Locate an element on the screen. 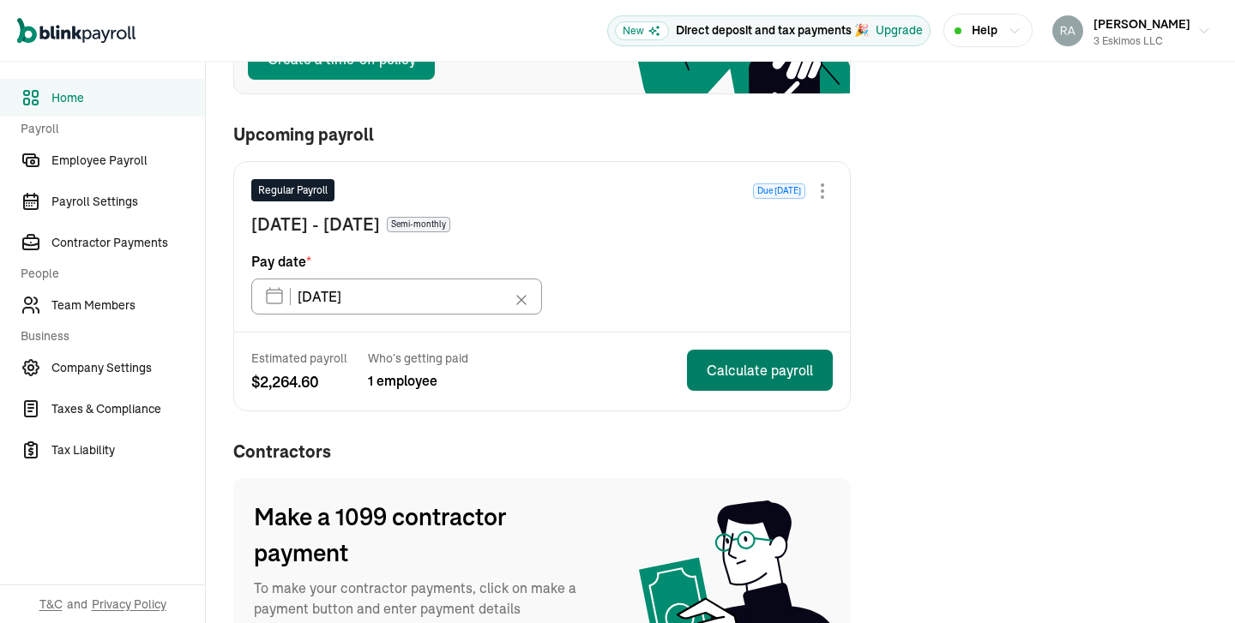 This screenshot has height=623, width=1235. button: Calculate payroll is located at coordinates (760, 370).